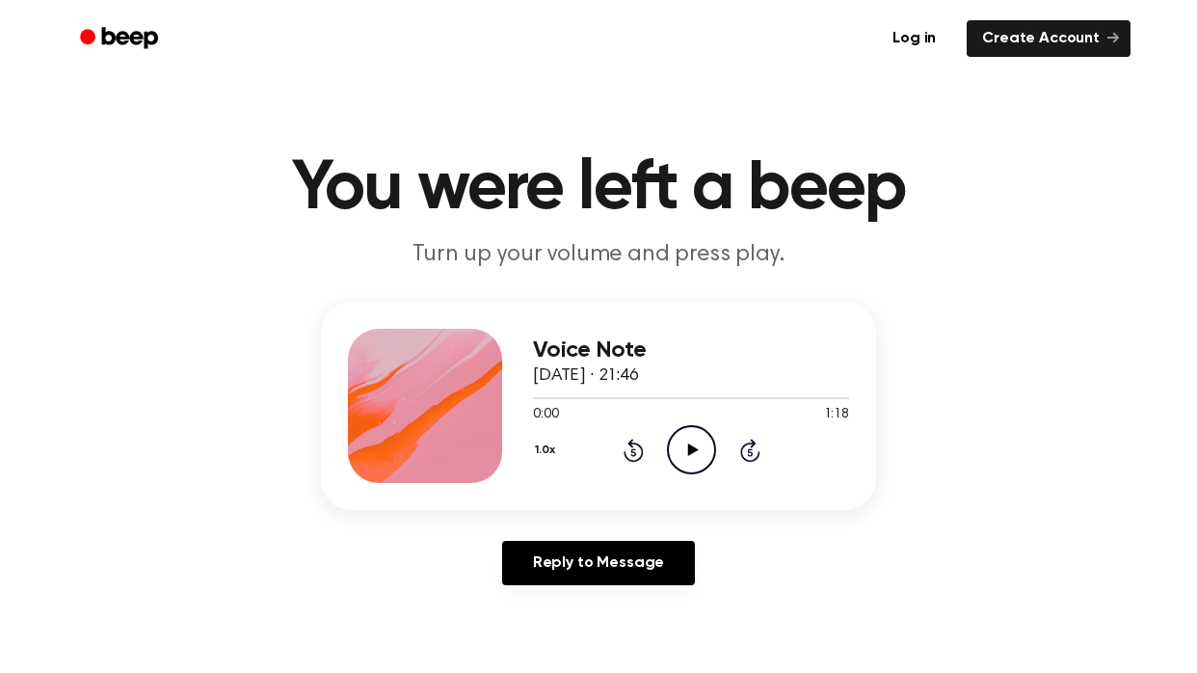 The image size is (1197, 673). I want to click on a: Beep, so click(120, 39).